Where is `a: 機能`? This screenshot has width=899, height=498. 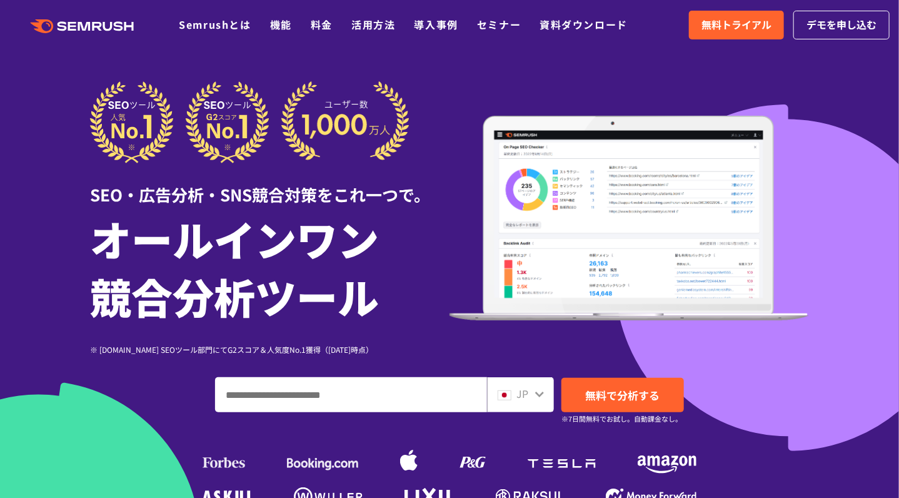 a: 機能 is located at coordinates (281, 24).